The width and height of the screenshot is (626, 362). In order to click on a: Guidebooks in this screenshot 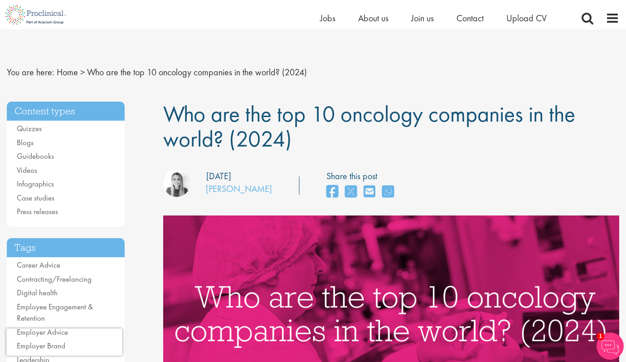, I will do `click(35, 156)`.